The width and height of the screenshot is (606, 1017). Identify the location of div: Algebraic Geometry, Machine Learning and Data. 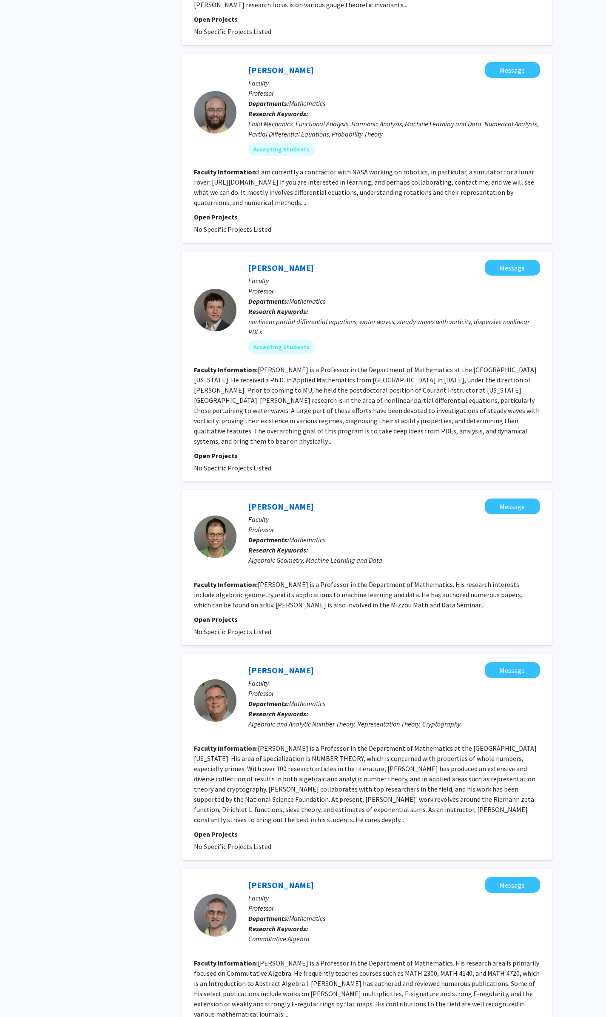
(394, 560).